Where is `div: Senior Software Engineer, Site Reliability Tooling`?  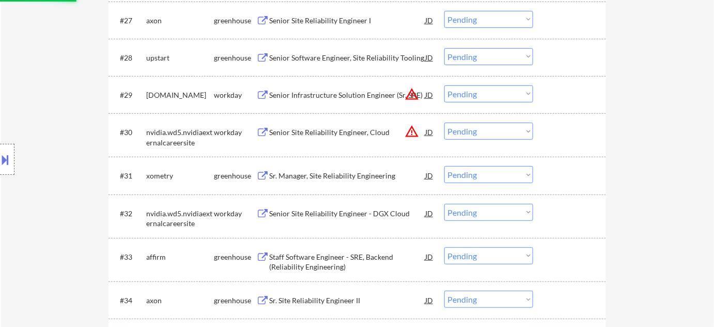
div: Senior Software Engineer, Site Reliability Tooling is located at coordinates (347, 58).